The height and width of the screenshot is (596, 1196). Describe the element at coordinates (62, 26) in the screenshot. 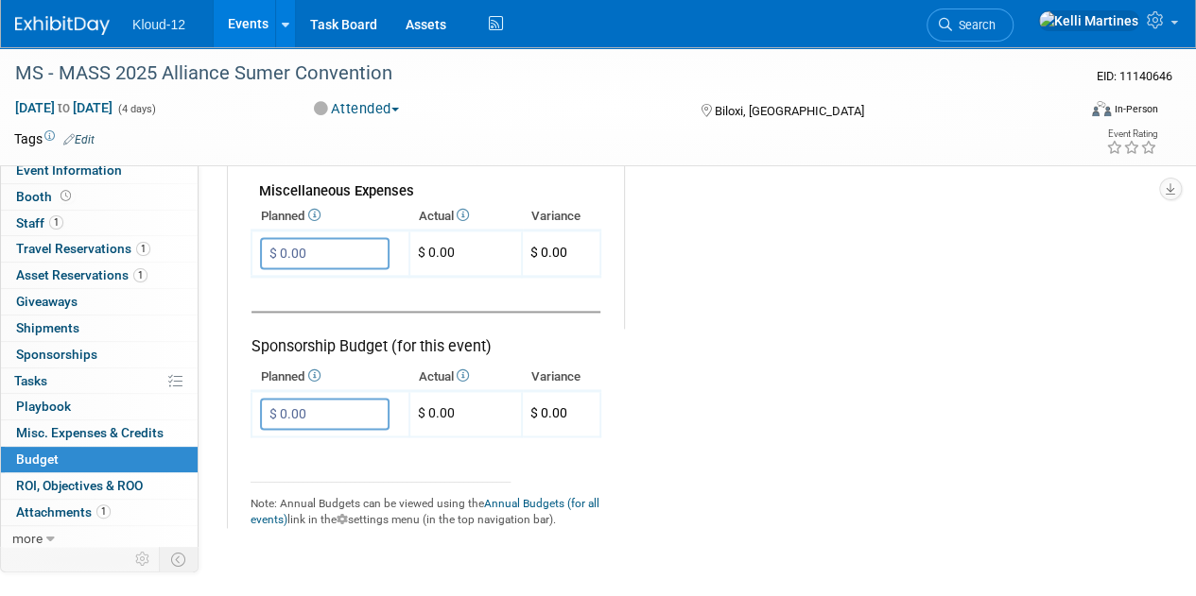

I see `img: ExhibitDay` at that location.